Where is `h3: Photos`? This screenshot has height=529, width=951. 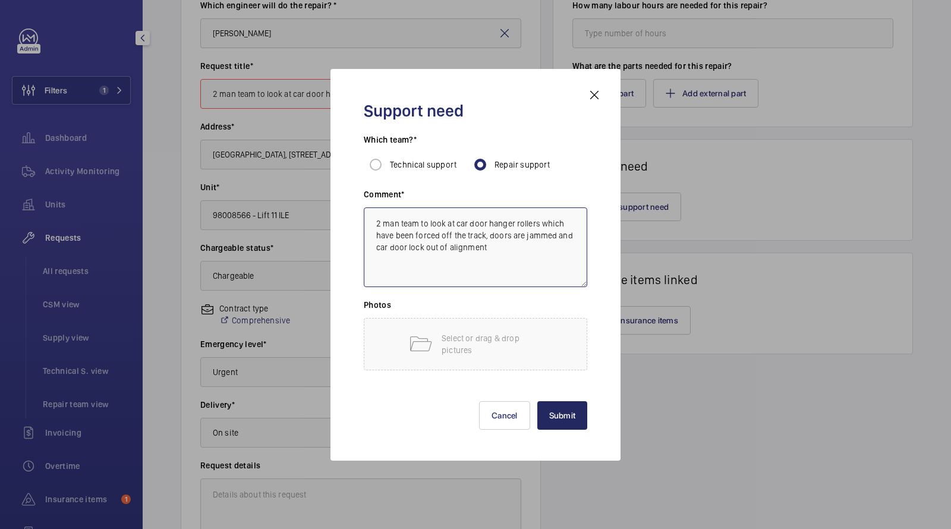 h3: Photos is located at coordinates (476, 309).